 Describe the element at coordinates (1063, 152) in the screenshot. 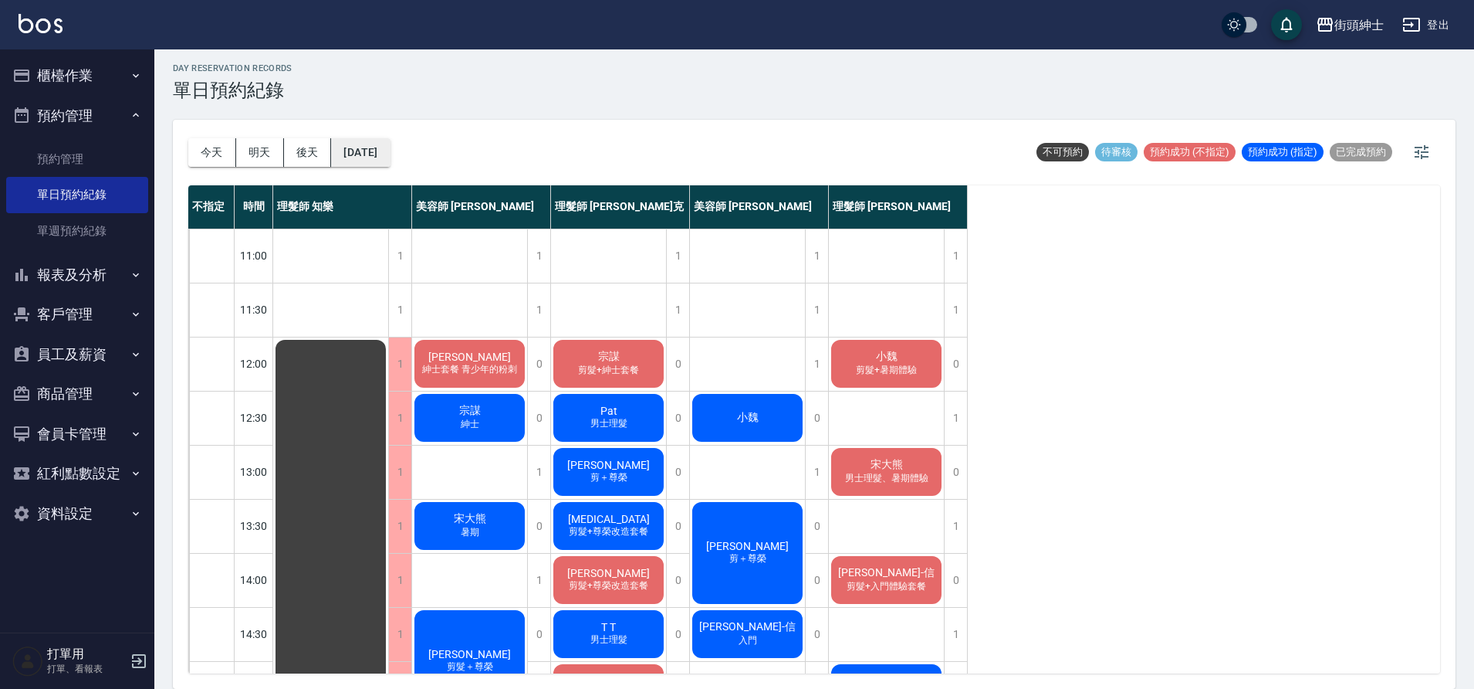

I see `span: 不可預約` at that location.